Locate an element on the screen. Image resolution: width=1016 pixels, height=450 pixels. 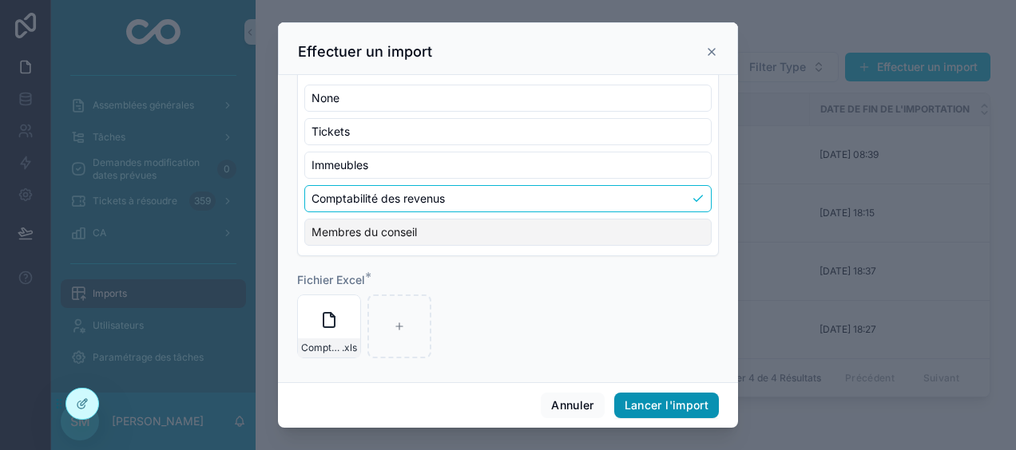
span: Membres du conseil is located at coordinates (364, 232).